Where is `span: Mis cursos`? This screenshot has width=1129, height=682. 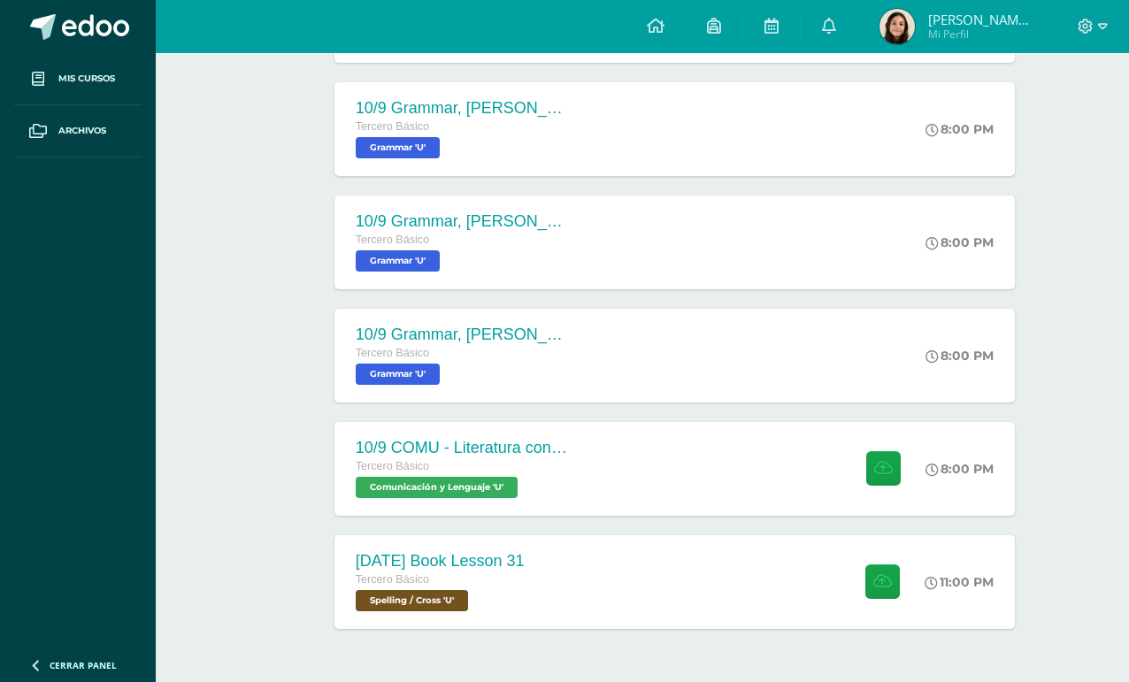
span: Mis cursos is located at coordinates (87, 79).